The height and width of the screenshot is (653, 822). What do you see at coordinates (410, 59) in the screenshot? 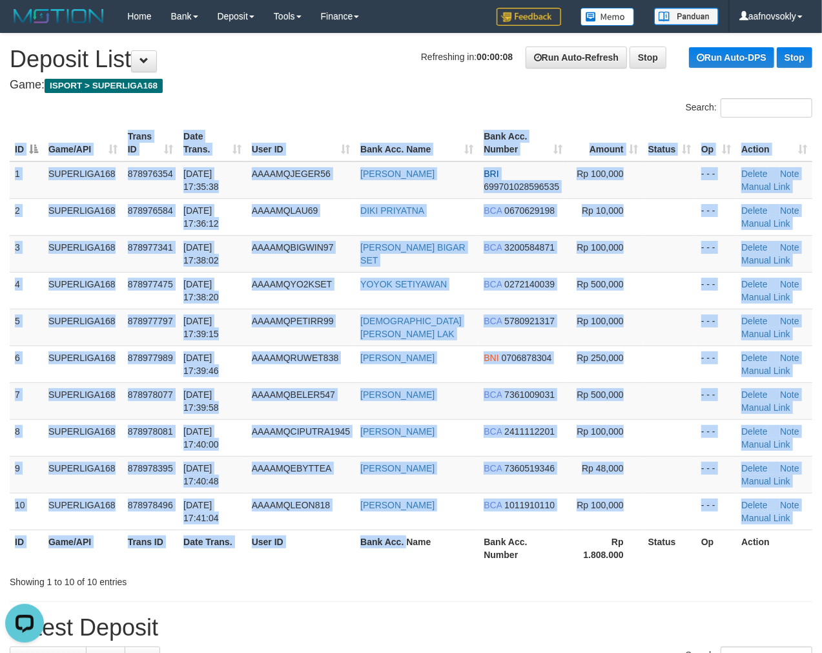
I see `h1: Deposit List` at bounding box center [410, 59].